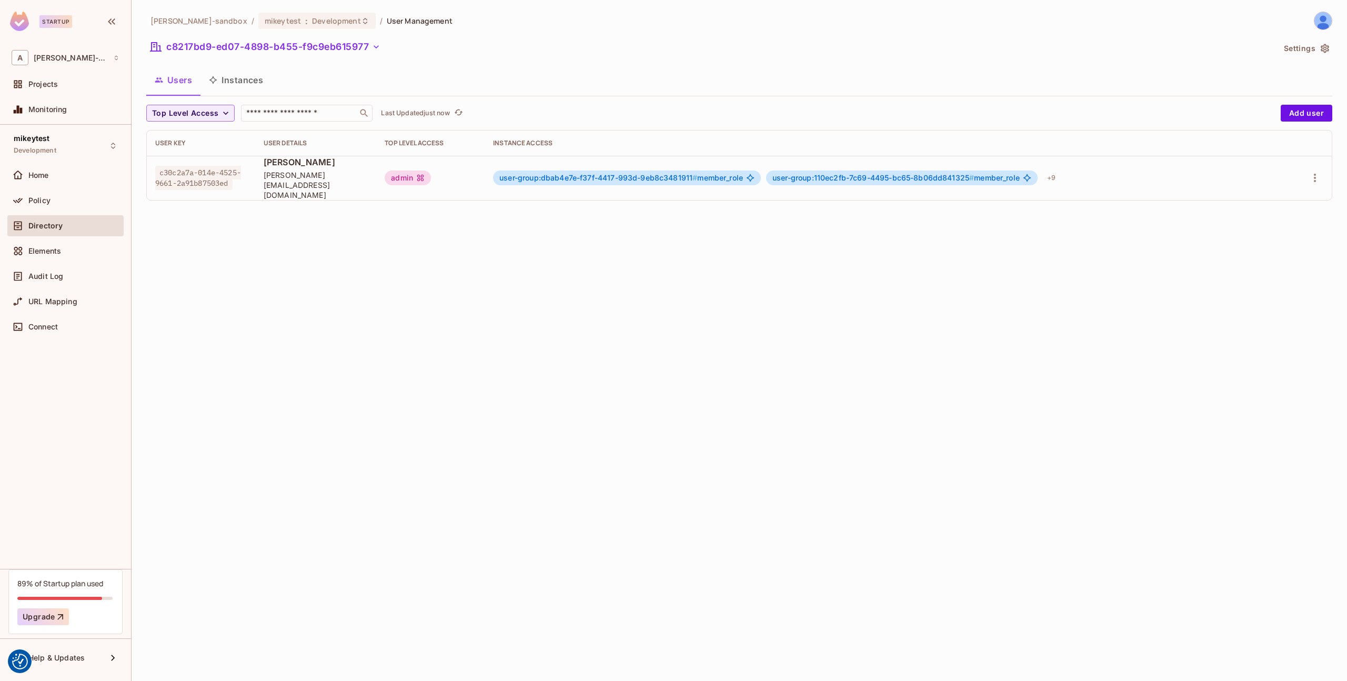 The height and width of the screenshot is (681, 1347). Describe the element at coordinates (71, 58) in the screenshot. I see `span: Workspace: alex-trustflight-sandbox` at that location.